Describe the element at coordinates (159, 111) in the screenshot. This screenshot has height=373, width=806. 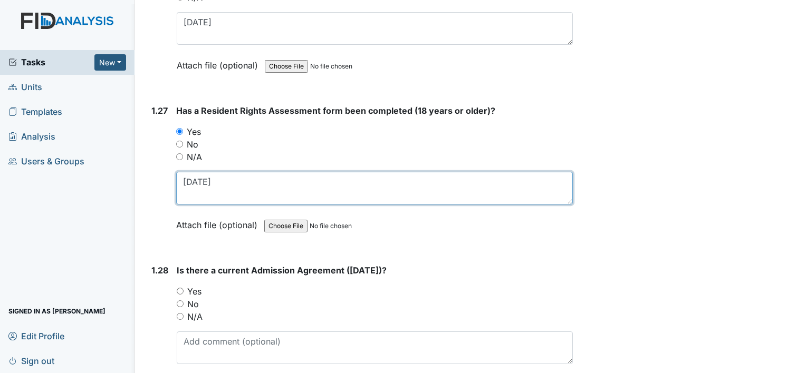
I see `label: 1.27` at that location.